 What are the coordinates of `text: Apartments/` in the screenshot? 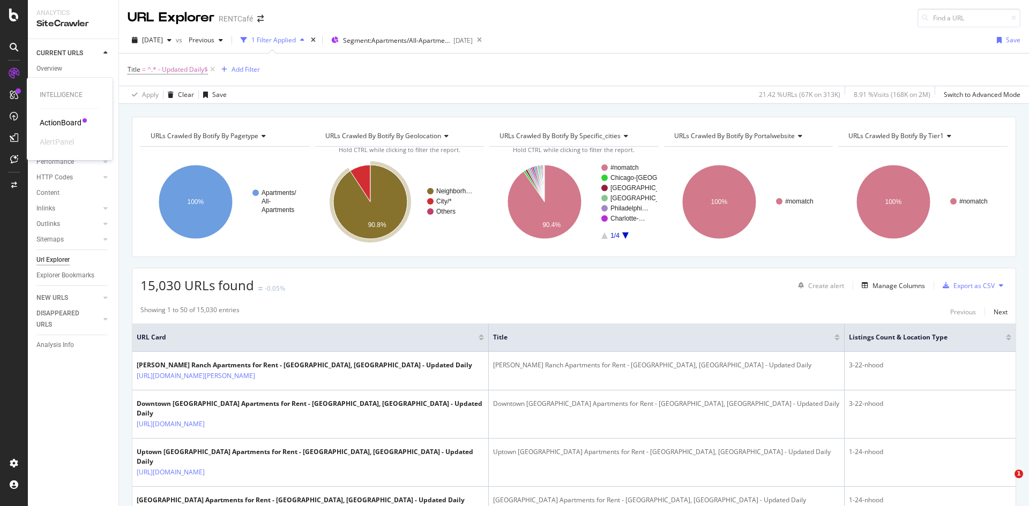 It's located at (279, 193).